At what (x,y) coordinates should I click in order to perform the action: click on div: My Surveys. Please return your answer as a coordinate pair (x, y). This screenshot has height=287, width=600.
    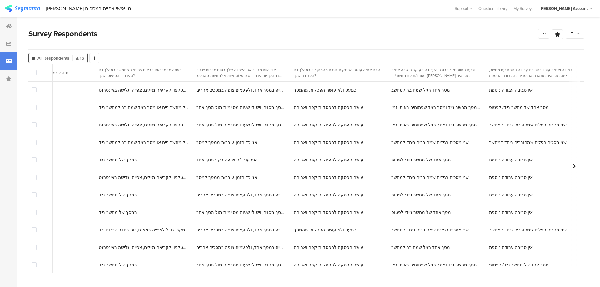
    Looking at the image, I should click on (524, 8).